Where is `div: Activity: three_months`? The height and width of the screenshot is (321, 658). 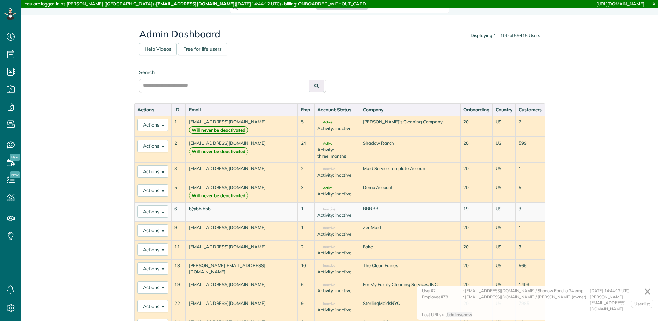
div: Activity: three_months is located at coordinates (337, 152).